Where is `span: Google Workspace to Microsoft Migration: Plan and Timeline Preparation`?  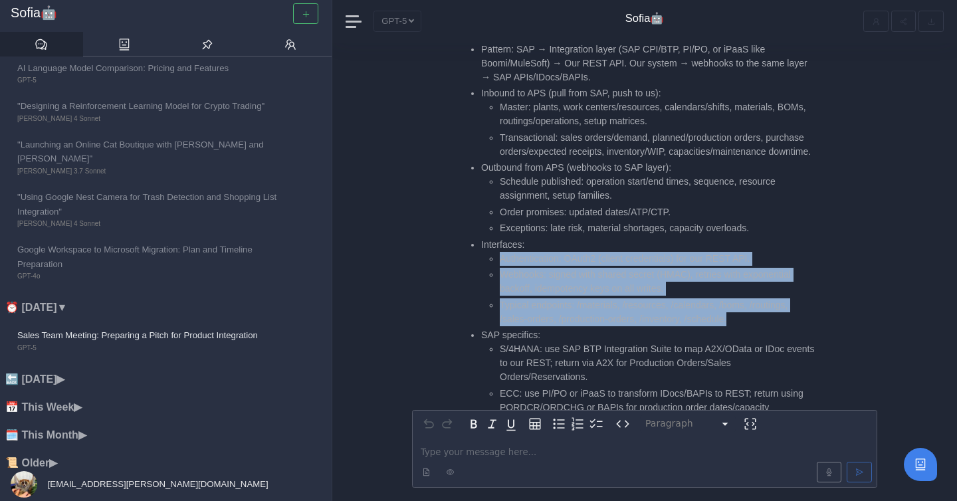
span: Google Workspace to Microsoft Migration: Plan and Timeline Preparation is located at coordinates (151, 256).